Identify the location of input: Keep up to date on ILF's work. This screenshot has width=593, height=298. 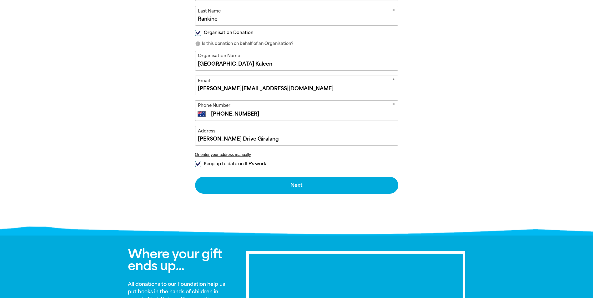
(198, 164).